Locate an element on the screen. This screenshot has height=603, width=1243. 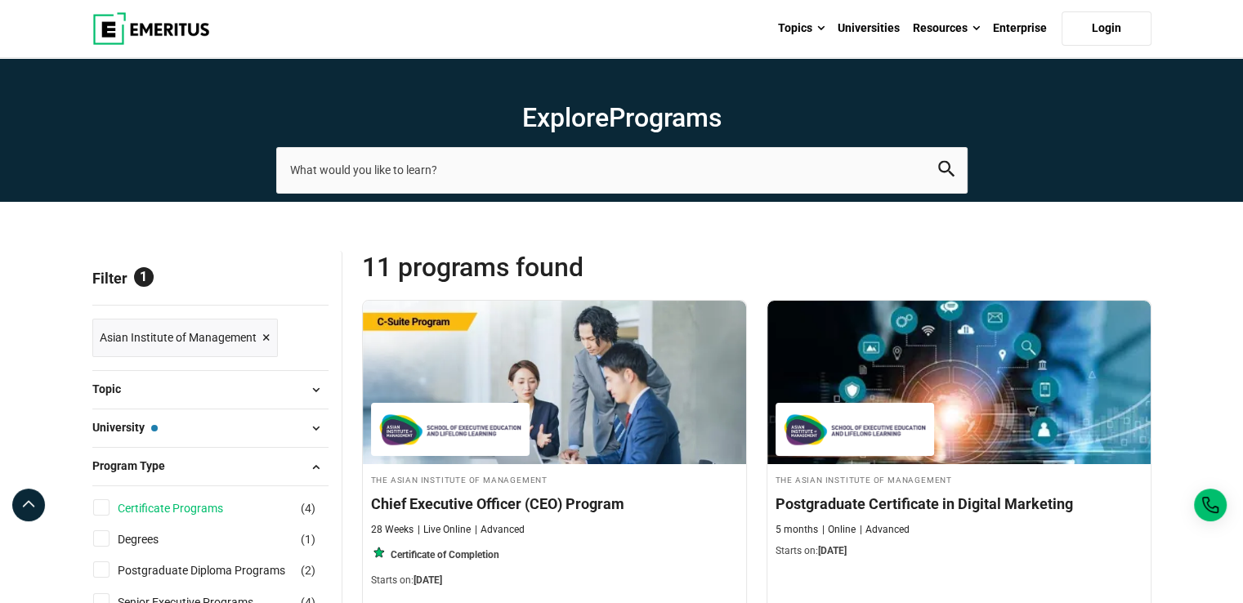
a: Leadership Course by The Asian Institute of Management - September 29, 2025 The Asian Institute o... is located at coordinates (554, 448).